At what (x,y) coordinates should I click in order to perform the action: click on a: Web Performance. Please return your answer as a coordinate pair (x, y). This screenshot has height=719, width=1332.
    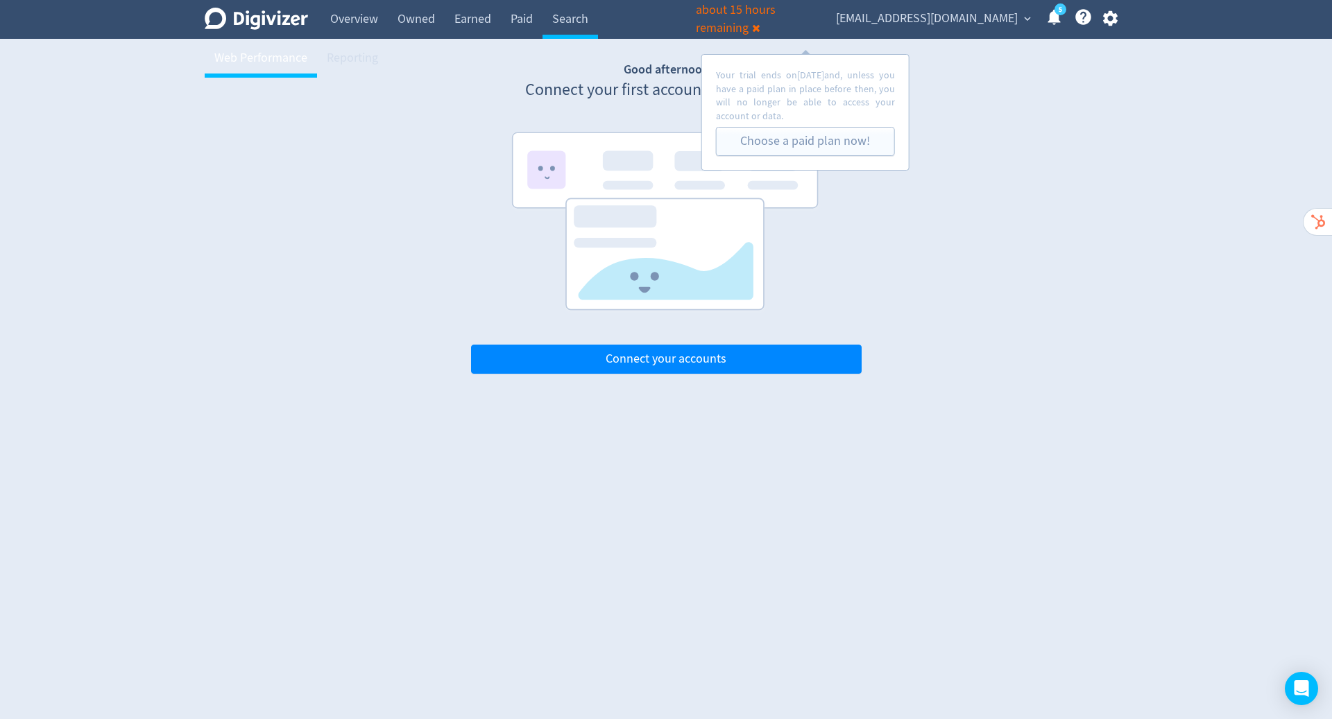
    Looking at the image, I should click on (261, 58).